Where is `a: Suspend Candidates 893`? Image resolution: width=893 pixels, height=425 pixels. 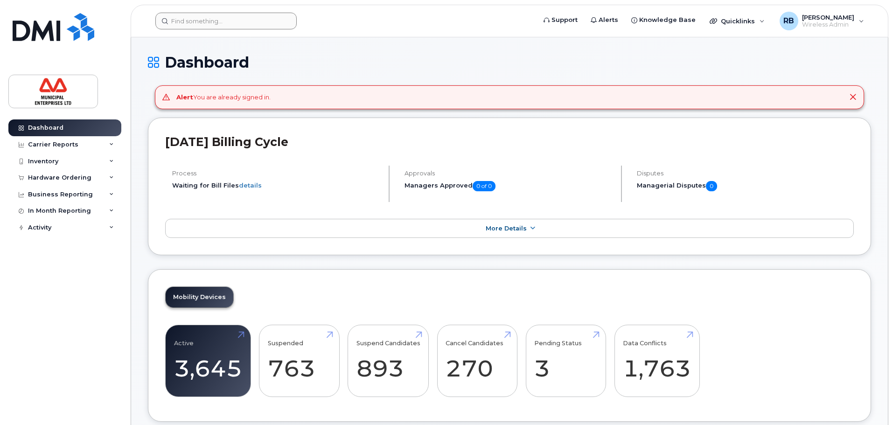
a: Suspend Candidates 893 is located at coordinates (388, 361).